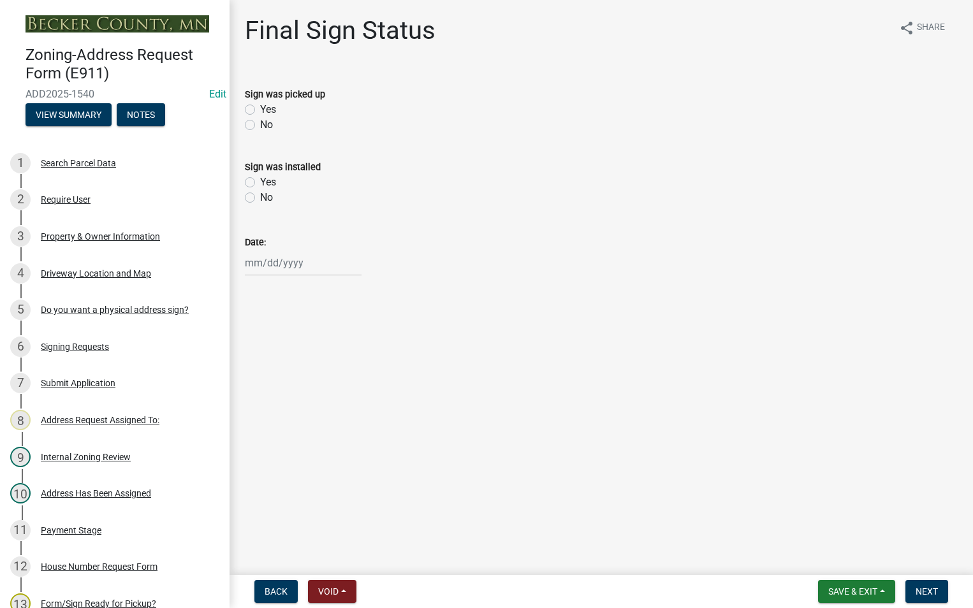  Describe the element at coordinates (85, 457) in the screenshot. I see `div: Internal Zoning Review` at that location.